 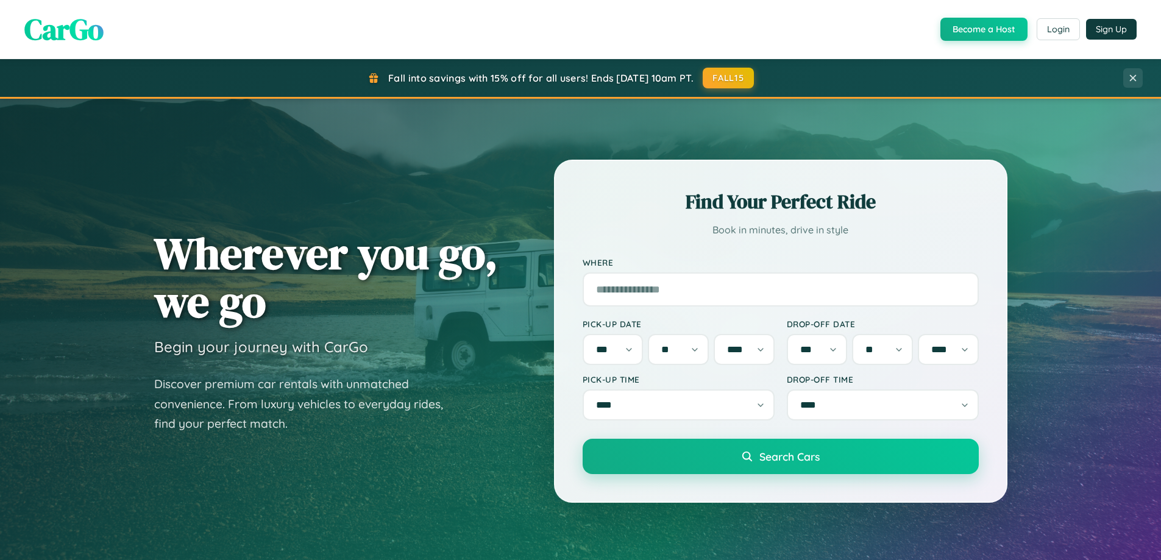 I want to click on label: Drop-off Date, so click(x=882, y=324).